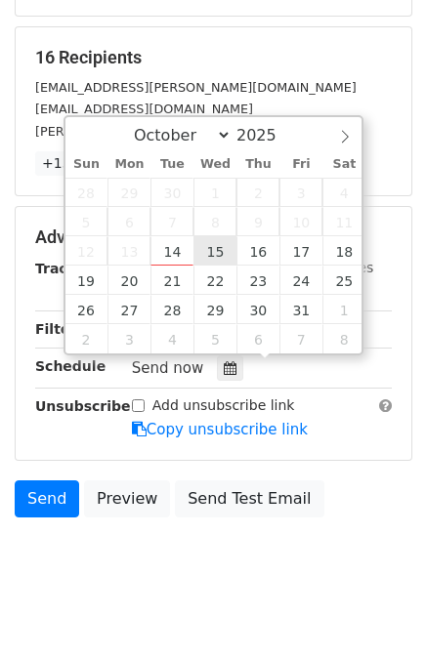 This screenshot has height=658, width=427. What do you see at coordinates (344, 222) in the screenshot?
I see `span: October 11, 2025` at bounding box center [344, 222].